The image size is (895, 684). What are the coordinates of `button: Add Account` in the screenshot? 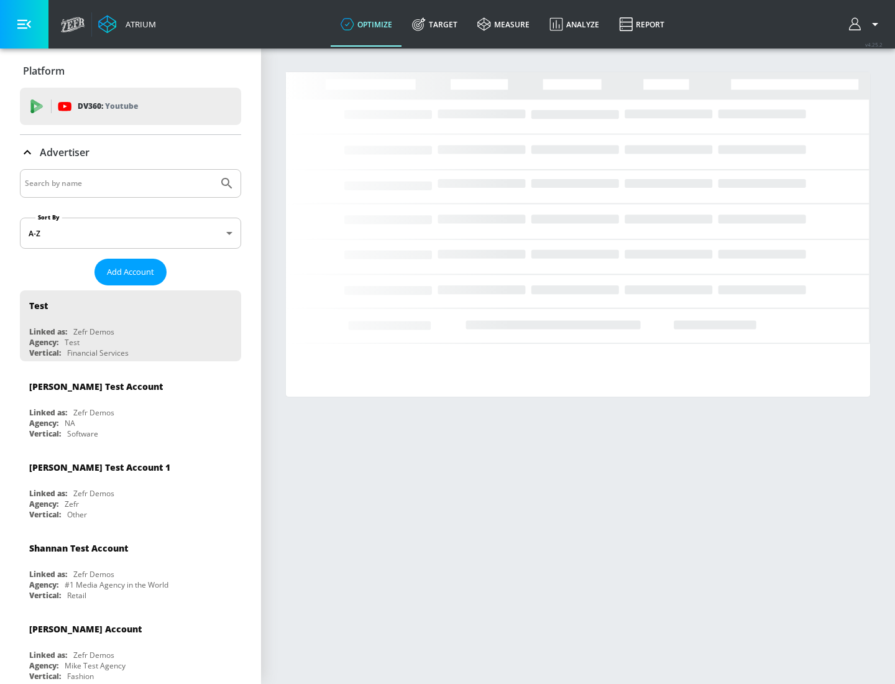 It's located at (131, 272).